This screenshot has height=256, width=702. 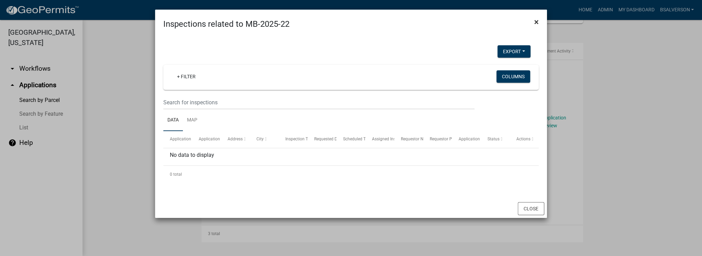 What do you see at coordinates (322, 140) in the screenshot?
I see `datatable-header-cell: Requested Date` at bounding box center [322, 140].